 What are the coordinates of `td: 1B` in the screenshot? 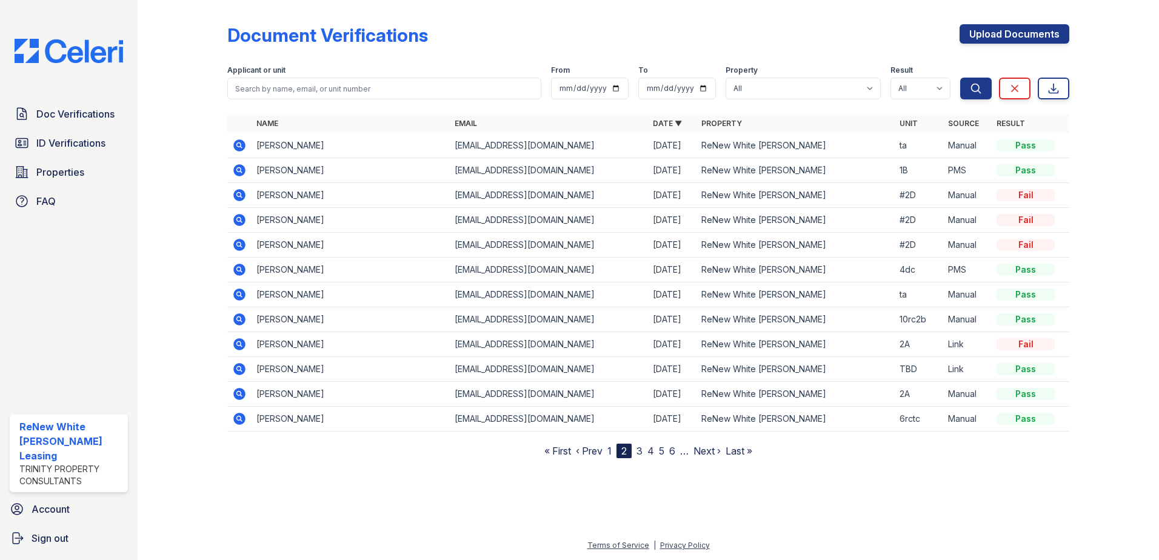 It's located at (919, 170).